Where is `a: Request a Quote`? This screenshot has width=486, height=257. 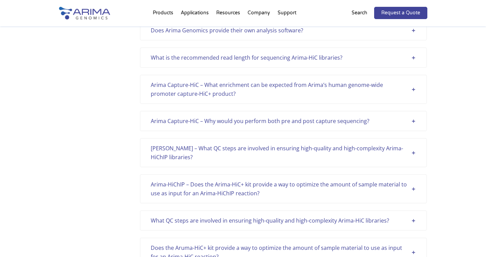 a: Request a Quote is located at coordinates (401, 13).